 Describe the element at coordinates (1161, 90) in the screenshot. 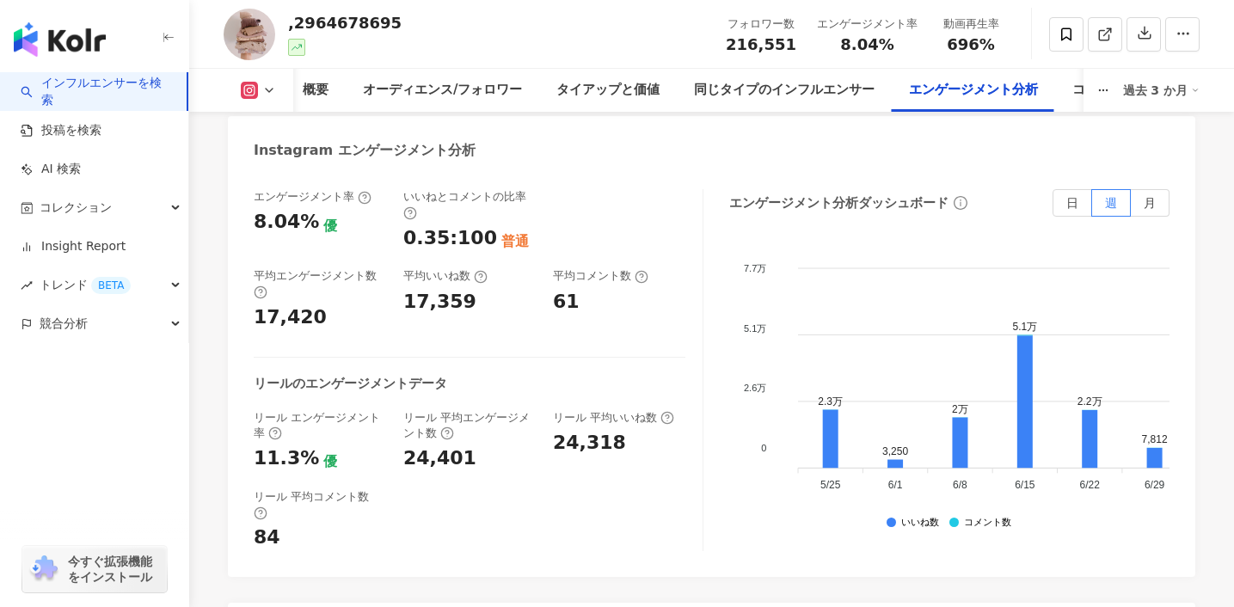

I see `div: 過去 3 か月` at that location.